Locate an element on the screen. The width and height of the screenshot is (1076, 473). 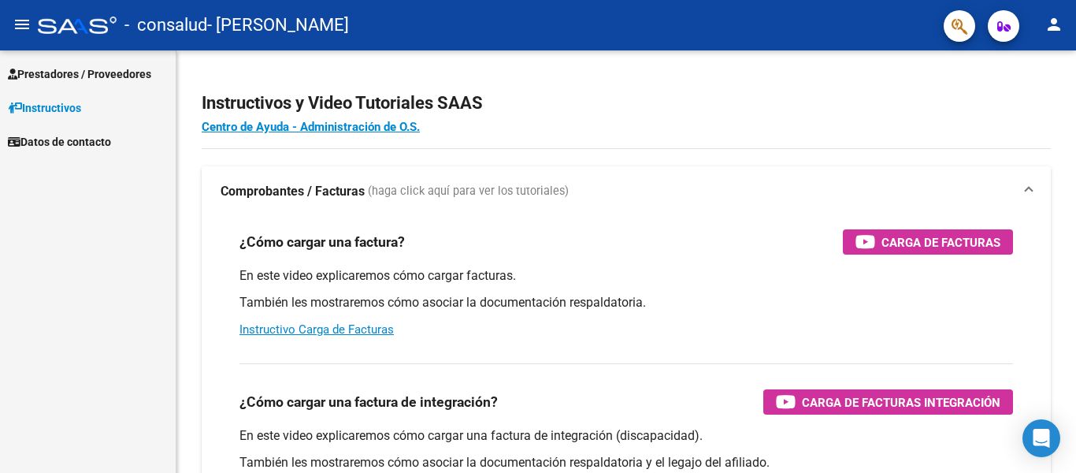
button: Carga de Facturas is located at coordinates (928, 242).